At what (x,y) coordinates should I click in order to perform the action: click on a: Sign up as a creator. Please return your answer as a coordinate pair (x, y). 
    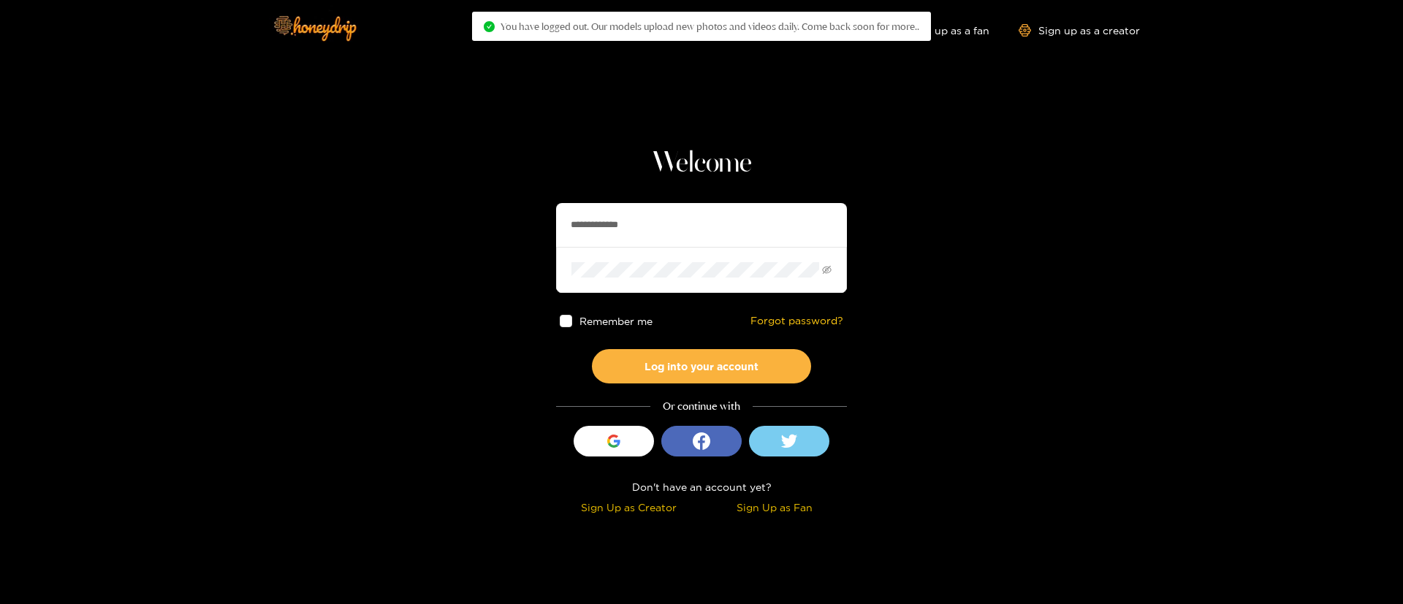
    Looking at the image, I should click on (1079, 30).